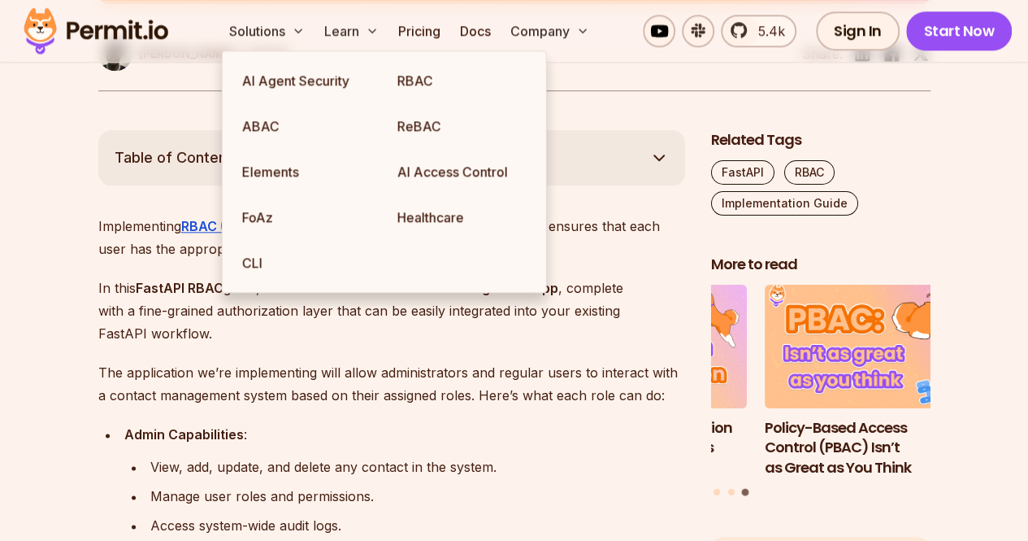 This screenshot has height=541, width=1028. I want to click on div: Access system-wide audit logs., so click(418, 525).